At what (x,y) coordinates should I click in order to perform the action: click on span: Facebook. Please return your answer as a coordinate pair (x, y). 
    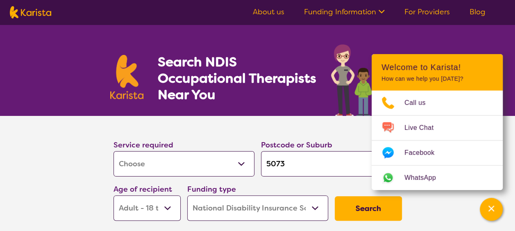
    Looking at the image, I should click on (424, 153).